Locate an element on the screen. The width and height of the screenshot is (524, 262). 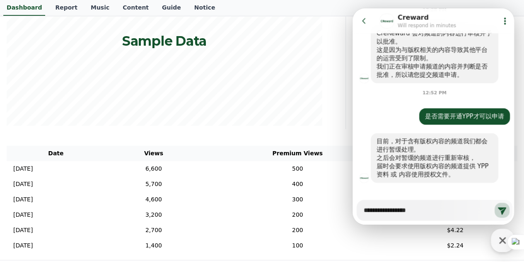
p: Sample Data is located at coordinates (165, 41).